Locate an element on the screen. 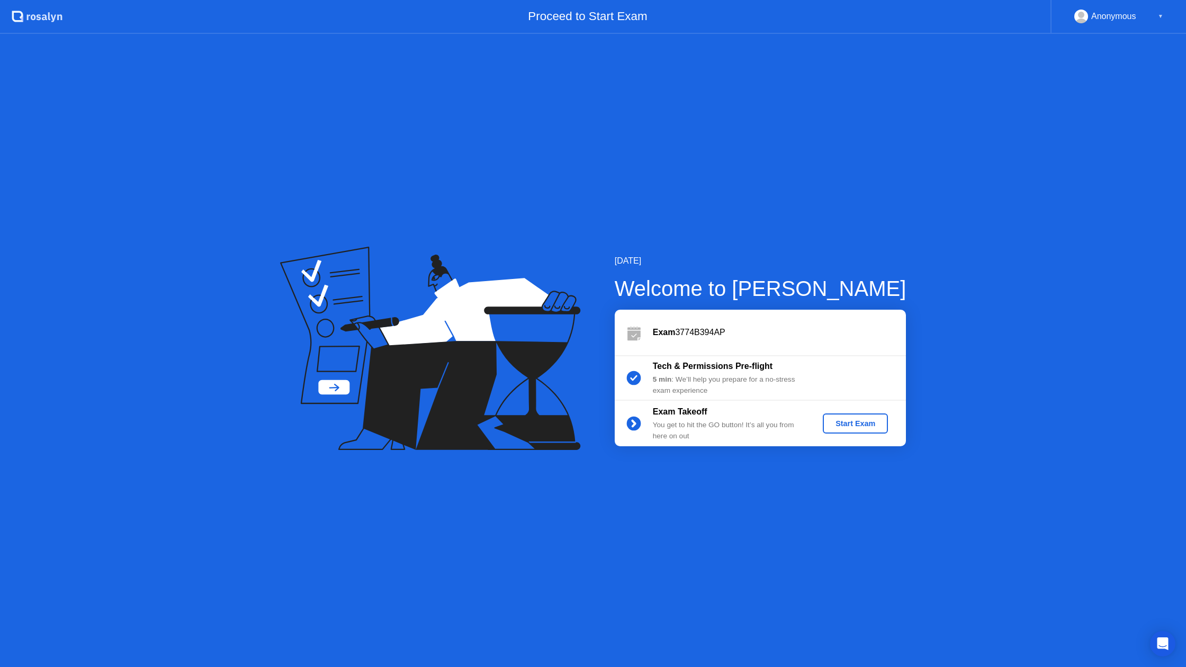 Image resolution: width=1186 pixels, height=667 pixels. button: Start Exam is located at coordinates (855, 424).